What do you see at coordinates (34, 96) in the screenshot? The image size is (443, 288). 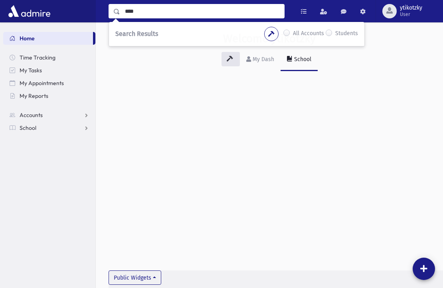 I see `span: My Reports` at bounding box center [34, 96].